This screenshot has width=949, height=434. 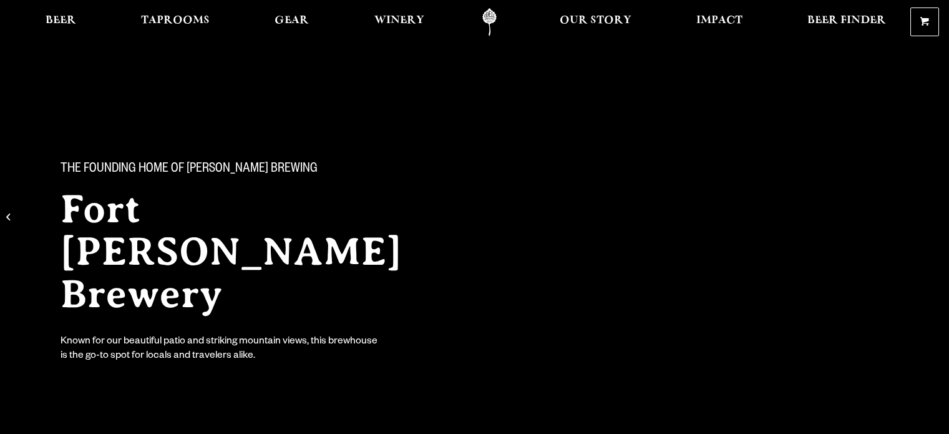 What do you see at coordinates (175, 22) in the screenshot?
I see `a: Taprooms` at bounding box center [175, 22].